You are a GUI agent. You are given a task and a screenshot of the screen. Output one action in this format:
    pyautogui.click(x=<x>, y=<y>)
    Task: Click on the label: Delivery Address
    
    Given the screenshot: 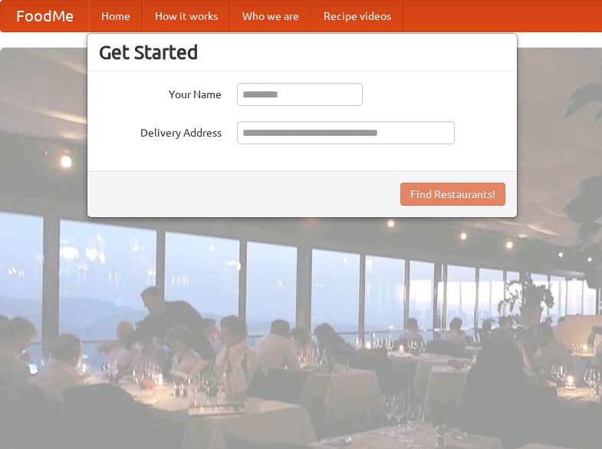 What is the action you would take?
    pyautogui.click(x=160, y=130)
    